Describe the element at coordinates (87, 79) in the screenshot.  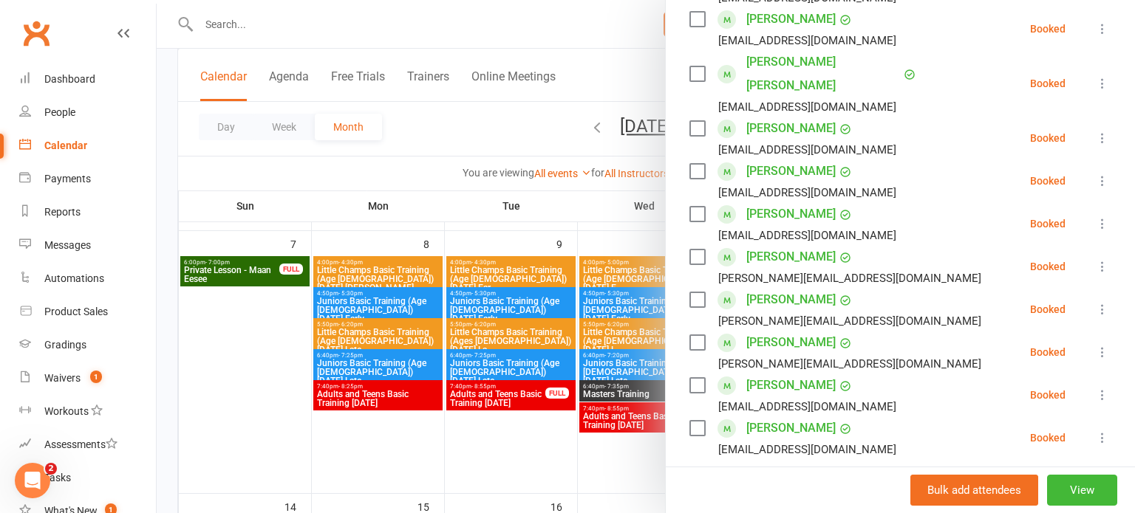
I see `a: Dashboard` at that location.